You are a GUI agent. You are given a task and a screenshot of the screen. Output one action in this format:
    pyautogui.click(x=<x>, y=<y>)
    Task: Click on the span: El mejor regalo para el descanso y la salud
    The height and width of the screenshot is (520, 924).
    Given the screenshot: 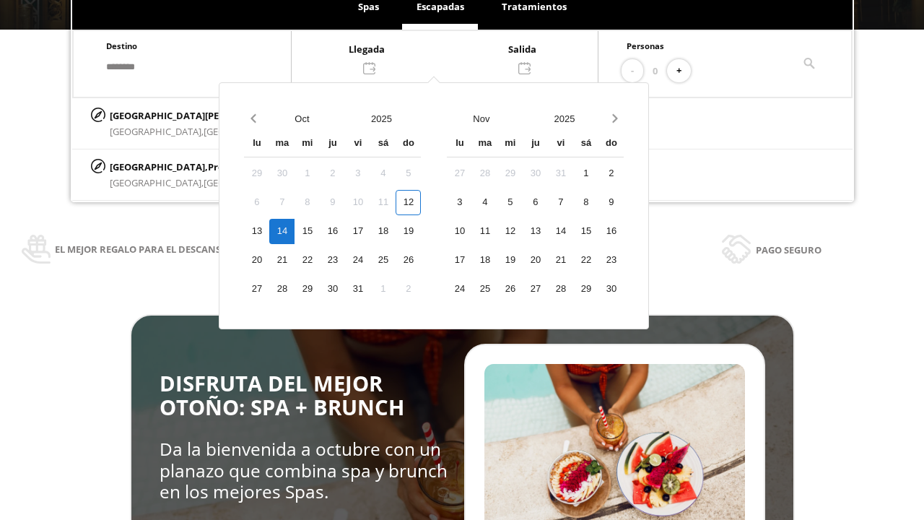 What is the action you would take?
    pyautogui.click(x=169, y=249)
    